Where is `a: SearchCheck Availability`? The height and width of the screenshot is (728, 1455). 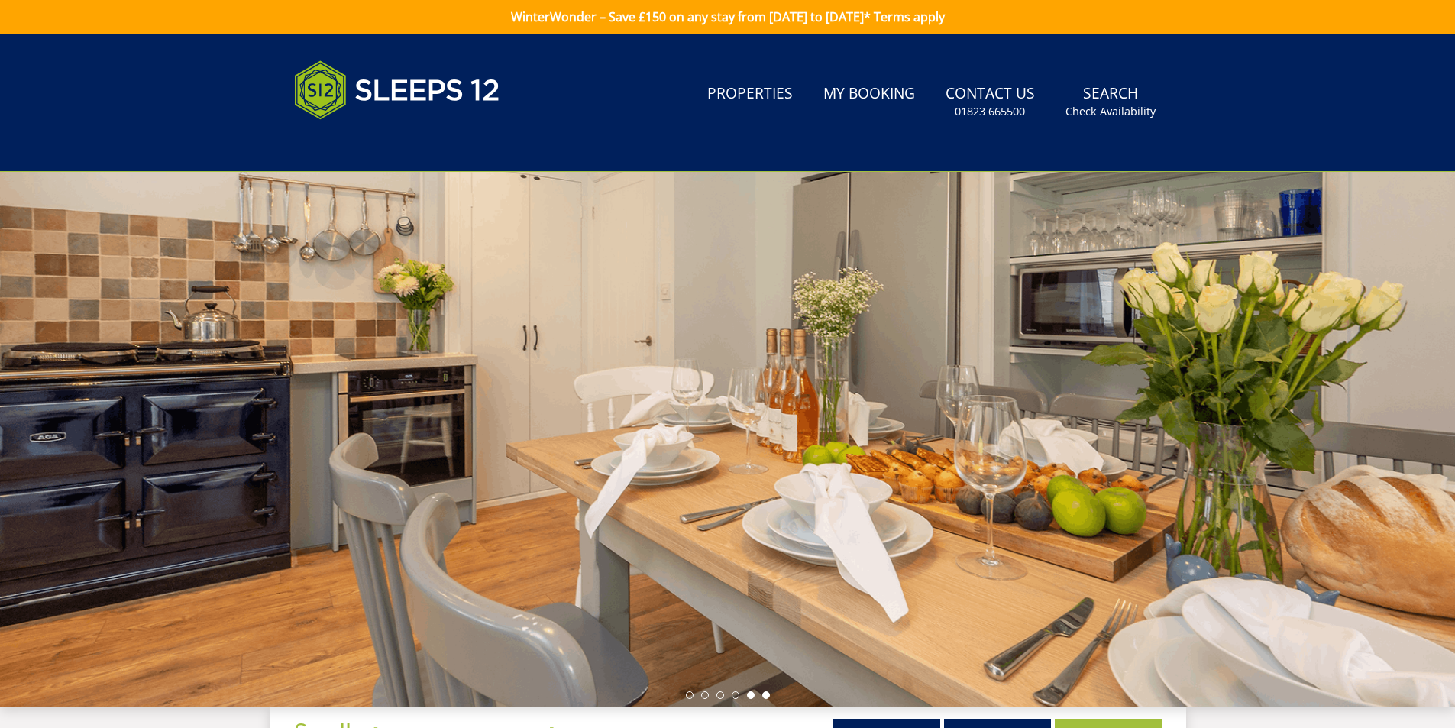 a: SearchCheck Availability is located at coordinates (1110, 102).